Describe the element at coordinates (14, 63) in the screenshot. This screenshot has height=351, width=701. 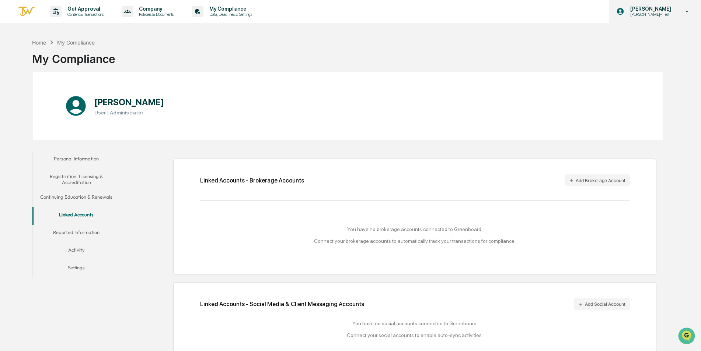
I see `img: 1746055101610-c473b297-6a78-478c-a979-82029cc54cd1` at that location.